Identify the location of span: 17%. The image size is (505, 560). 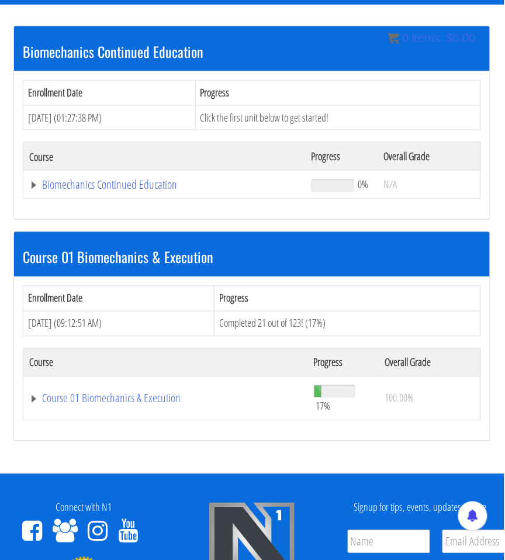
(323, 406).